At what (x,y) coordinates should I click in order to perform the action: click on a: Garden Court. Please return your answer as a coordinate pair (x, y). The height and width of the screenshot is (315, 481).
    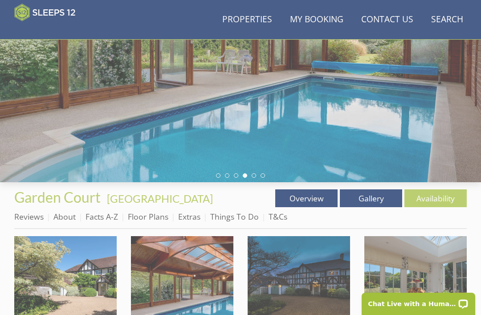
    Looking at the image, I should click on (59, 197).